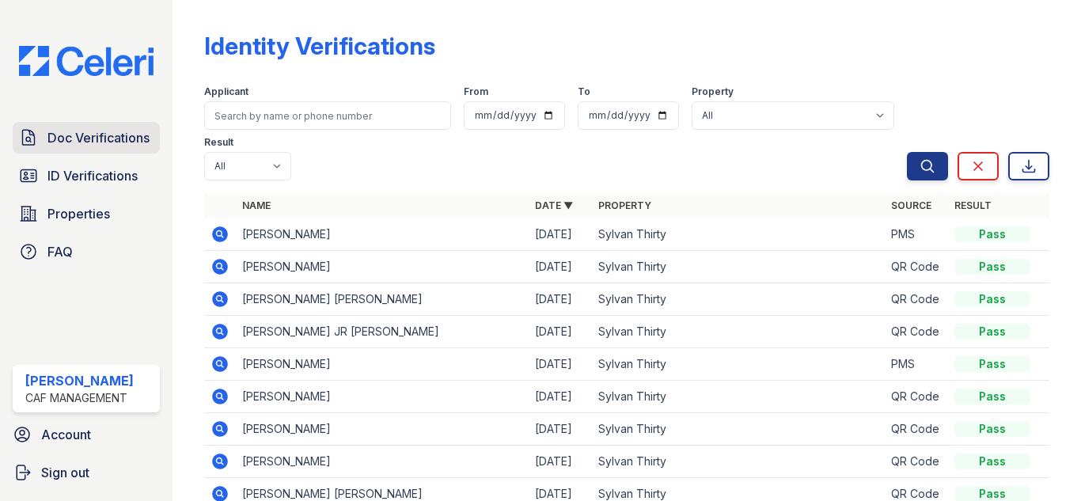 The height and width of the screenshot is (501, 1081). Describe the element at coordinates (93, 176) in the screenshot. I see `span: ID Verifications` at that location.